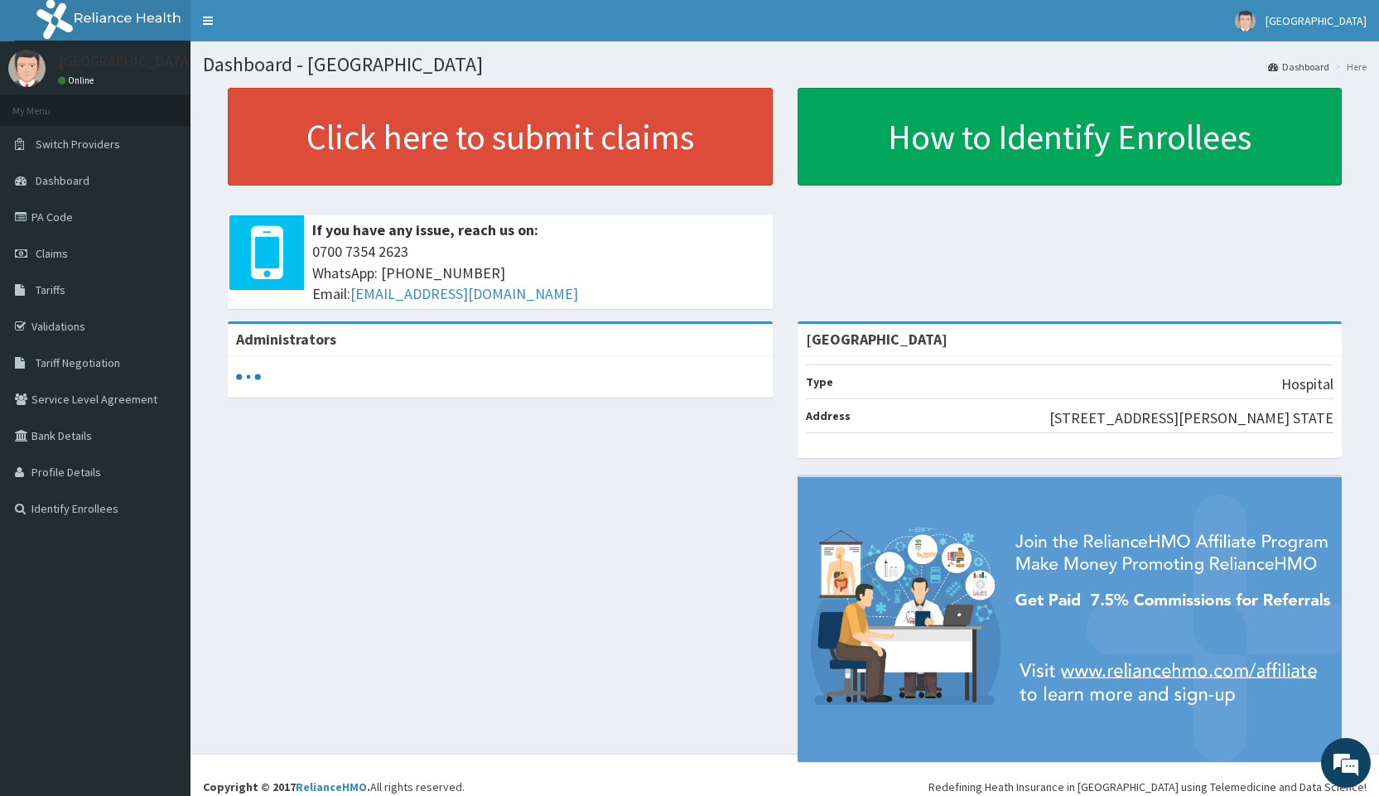 The width and height of the screenshot is (1379, 796). I want to click on p: Hospital, so click(1307, 384).